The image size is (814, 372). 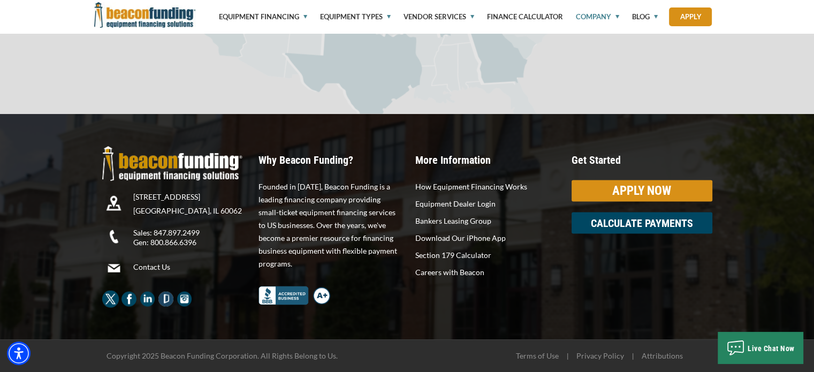 I want to click on a: Terms of Use, so click(x=537, y=355).